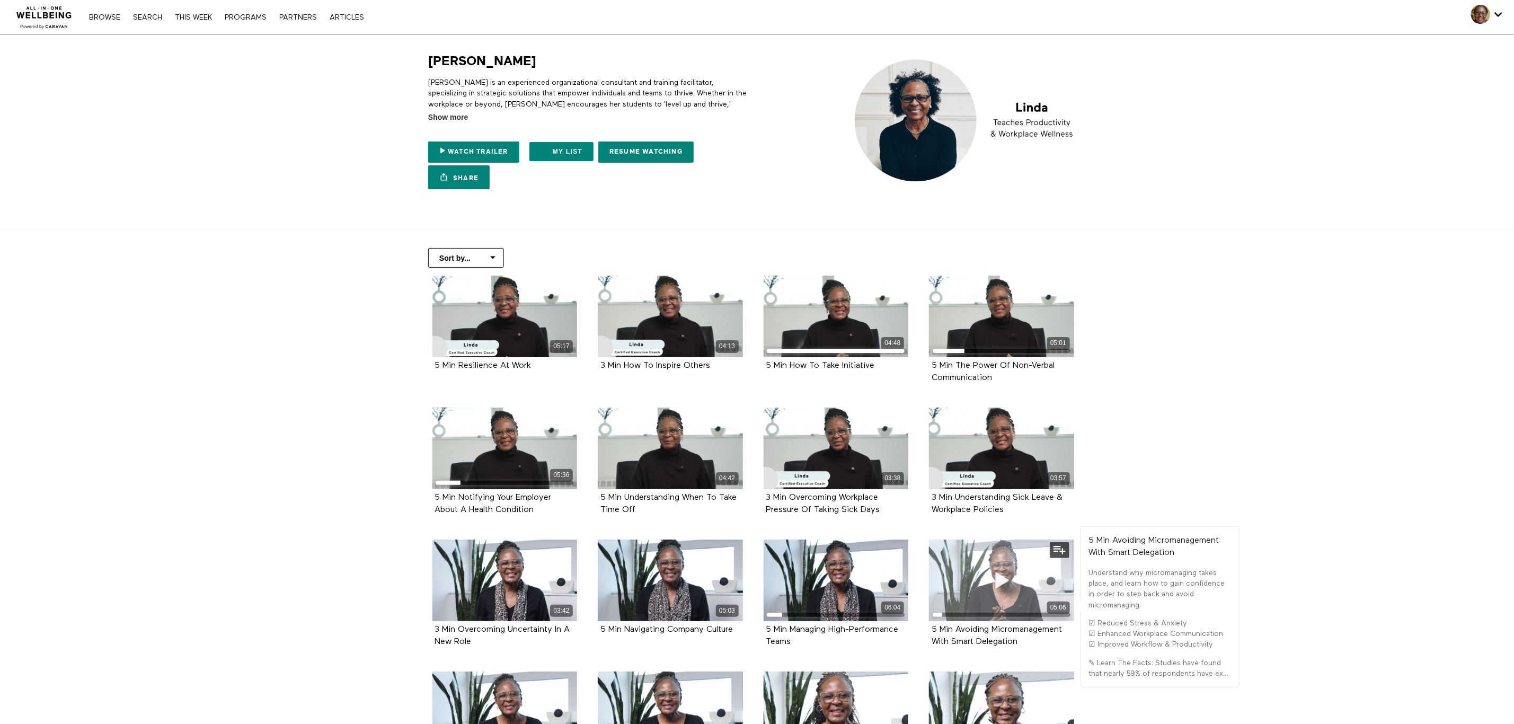  What do you see at coordinates (667, 629) in the screenshot?
I see `strong: 5 Min Navigating Company Culture` at bounding box center [667, 629].